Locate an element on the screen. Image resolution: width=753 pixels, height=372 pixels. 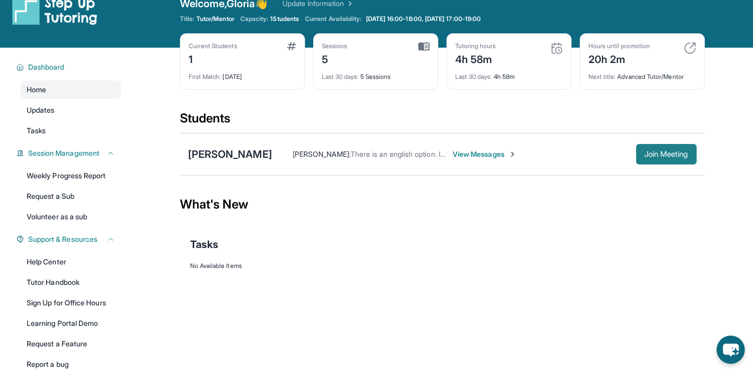
a: Volunteer as a sub is located at coordinates (71, 217).